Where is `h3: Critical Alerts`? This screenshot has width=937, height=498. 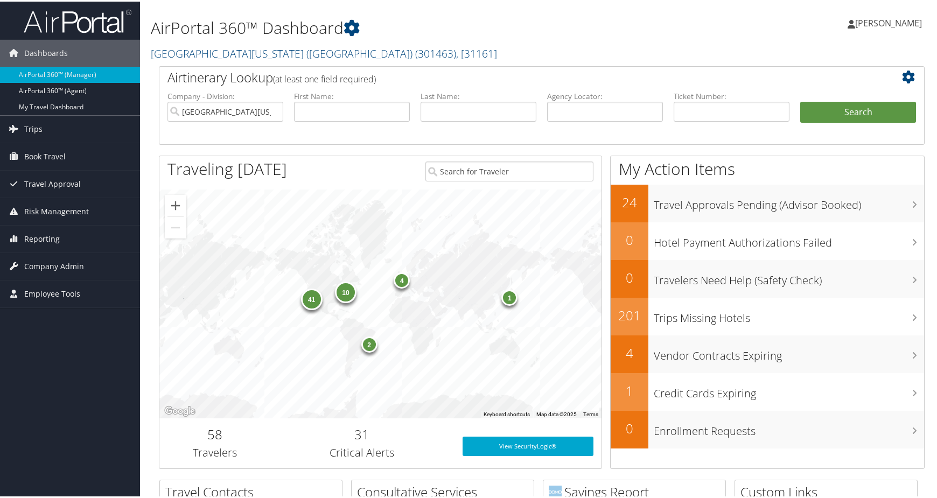
h3: Critical Alerts is located at coordinates (362, 451).